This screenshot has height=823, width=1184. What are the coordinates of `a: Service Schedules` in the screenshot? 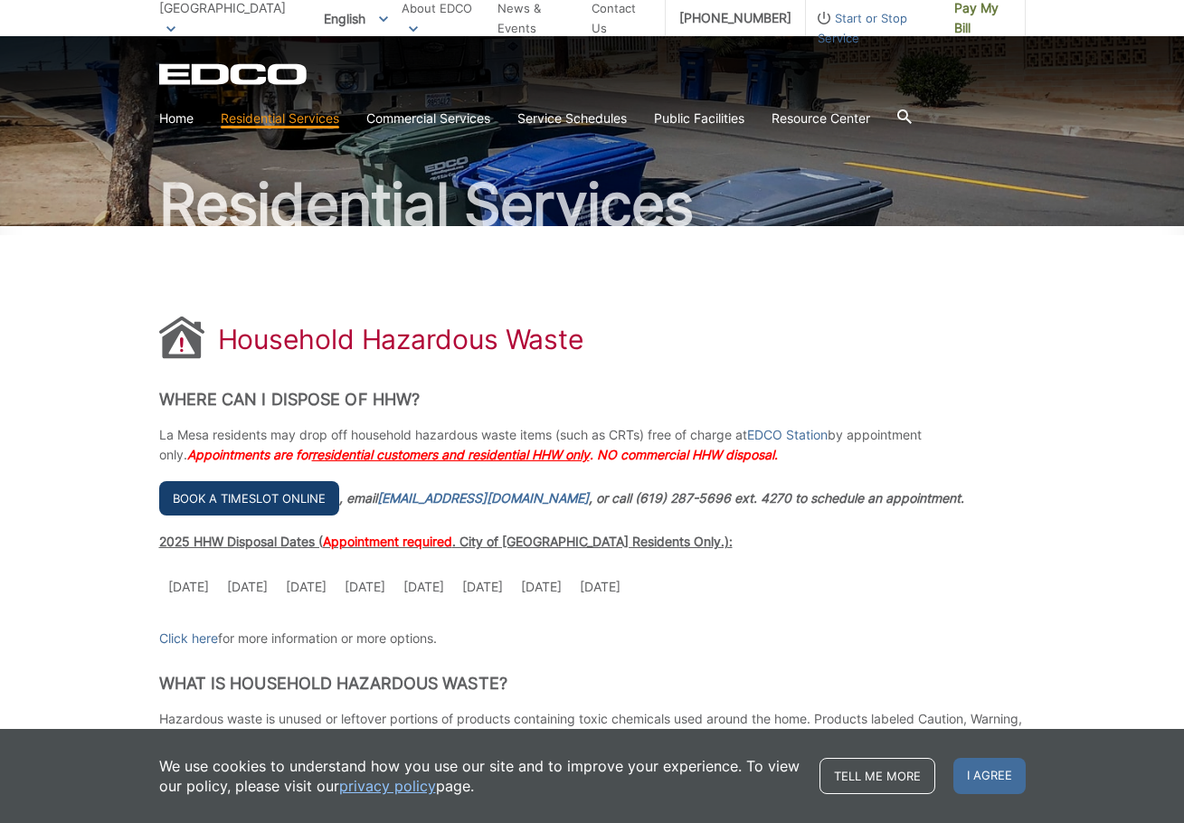 It's located at (572, 118).